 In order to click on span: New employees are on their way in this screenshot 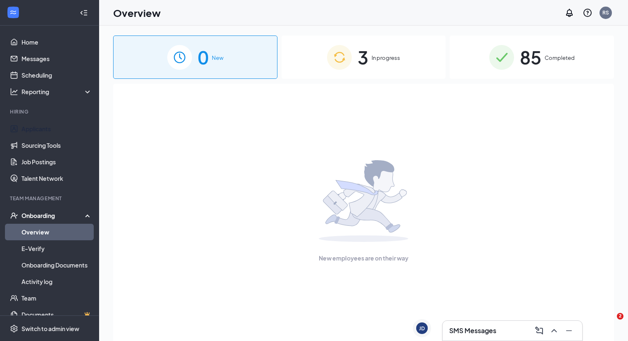, I will do `click(363, 258)`.